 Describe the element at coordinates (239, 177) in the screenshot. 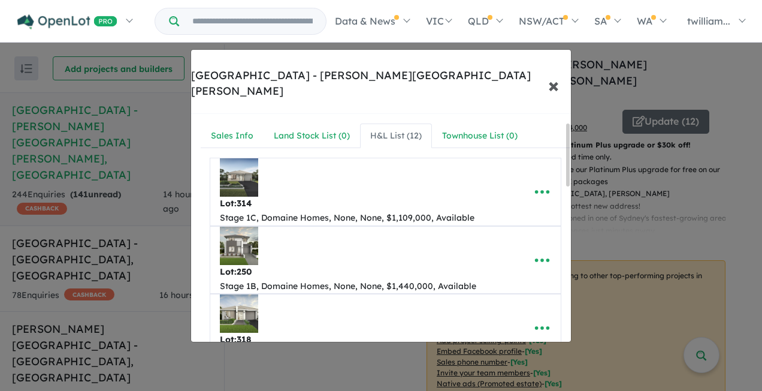

I see `img: Fairwood%20Rise%20Estate%20-%20Rouse%20Hill%20-%20Lot%20314___1756192938.jpeg` at that location.